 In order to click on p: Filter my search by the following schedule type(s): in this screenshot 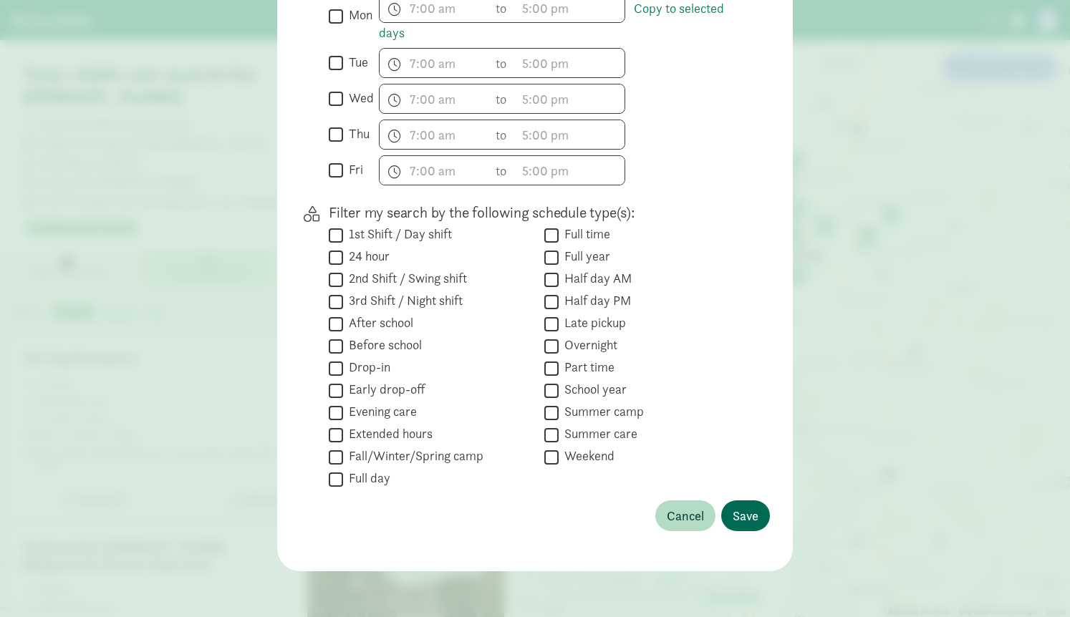, I will do `click(538, 213)`.